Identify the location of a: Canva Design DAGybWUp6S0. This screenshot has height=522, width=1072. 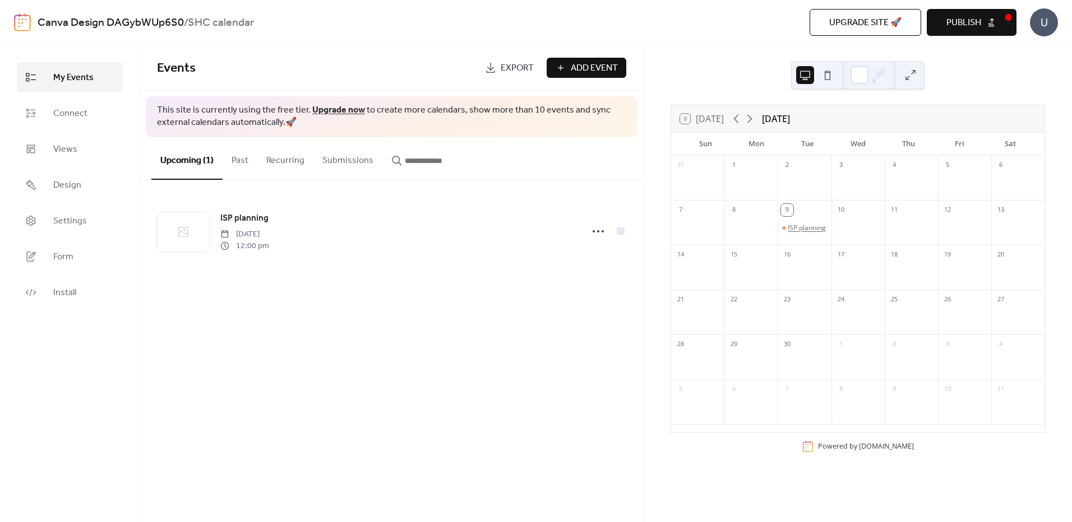
(110, 23).